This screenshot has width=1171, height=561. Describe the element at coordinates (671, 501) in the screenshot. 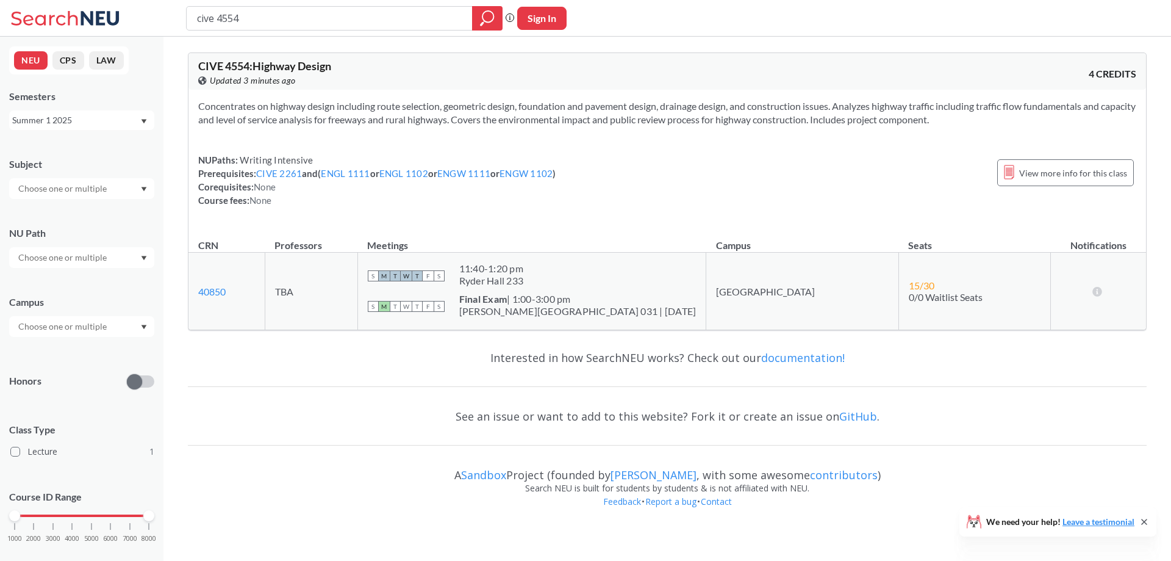

I see `a: Report a bug` at that location.